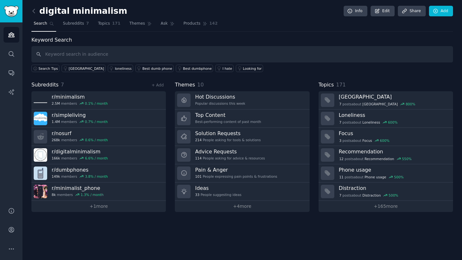 This screenshot has width=462, height=260. What do you see at coordinates (79, 11) in the screenshot?
I see `h2: digital minimalism` at bounding box center [79, 11].